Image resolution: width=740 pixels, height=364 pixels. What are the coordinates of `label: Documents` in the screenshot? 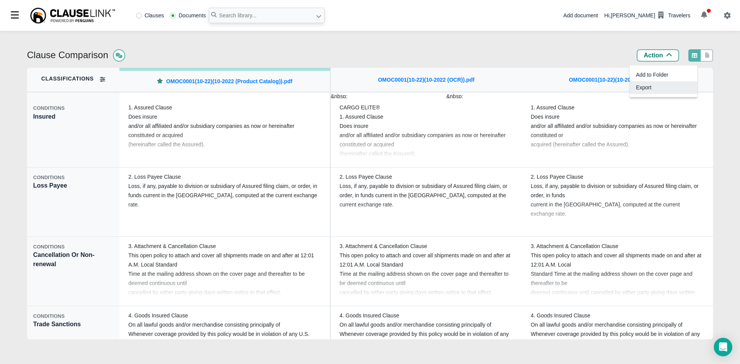 It's located at (188, 15).